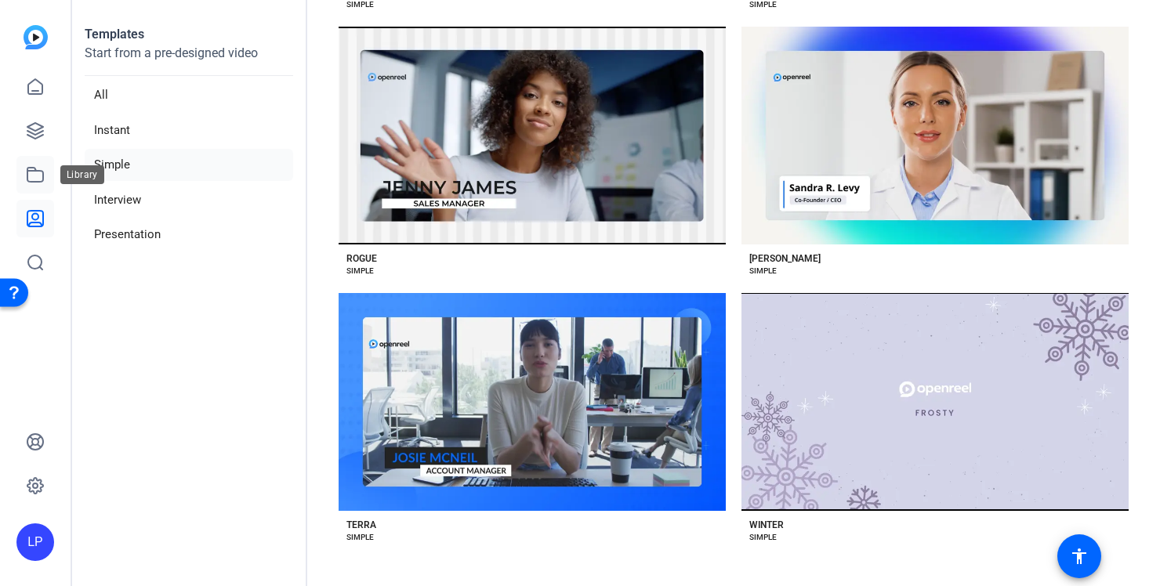  Describe the element at coordinates (767, 525) in the screenshot. I see `div: WINTER` at that location.